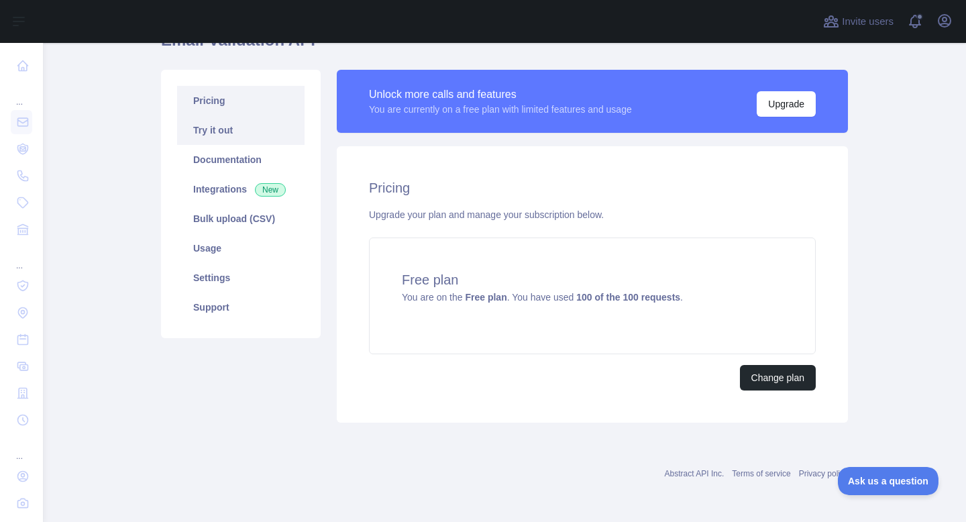 This screenshot has height=522, width=966. I want to click on strong: Free plan, so click(486, 297).